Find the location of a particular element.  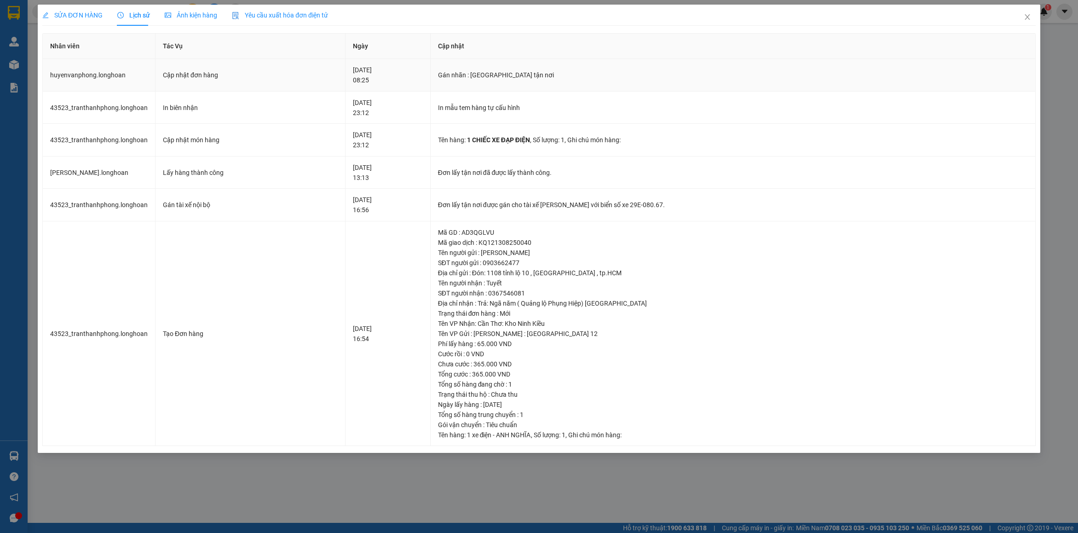

div: SĐT người nhận : 0367546081 is located at coordinates (733, 293).